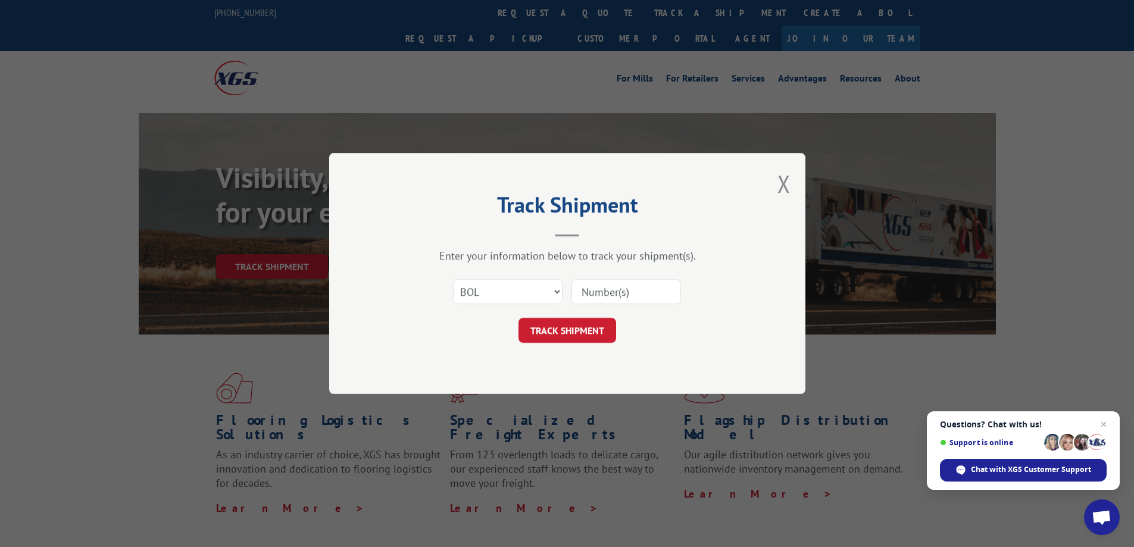  Describe the element at coordinates (784, 183) in the screenshot. I see `button: Close modal` at that location.